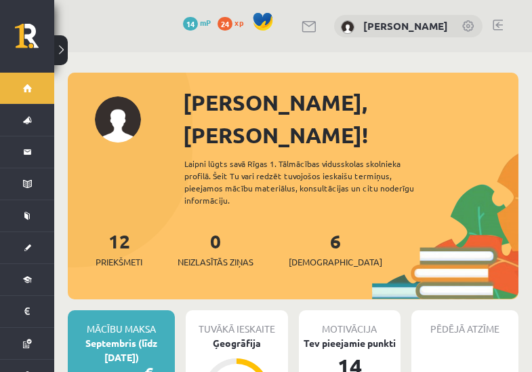 This screenshot has height=372, width=532. Describe the element at coordinates (197, 22) in the screenshot. I see `a: 14 mP` at that location.